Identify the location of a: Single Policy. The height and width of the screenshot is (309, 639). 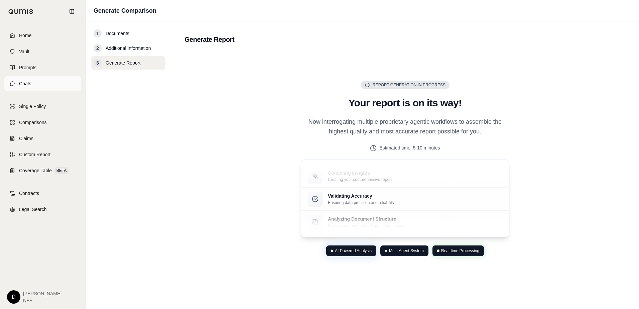
(43, 106).